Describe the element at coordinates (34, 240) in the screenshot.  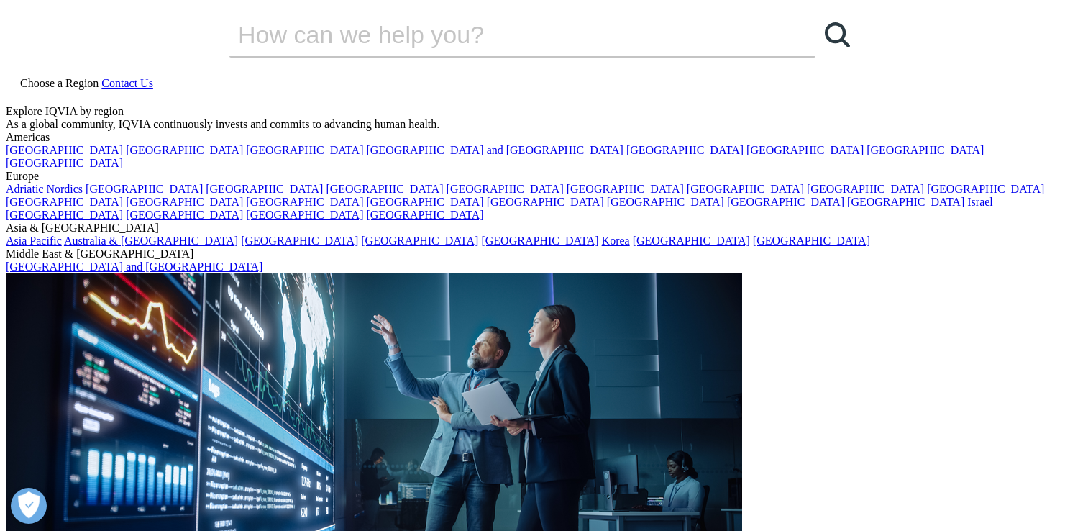
I see `a: Asia Pacific` at that location.